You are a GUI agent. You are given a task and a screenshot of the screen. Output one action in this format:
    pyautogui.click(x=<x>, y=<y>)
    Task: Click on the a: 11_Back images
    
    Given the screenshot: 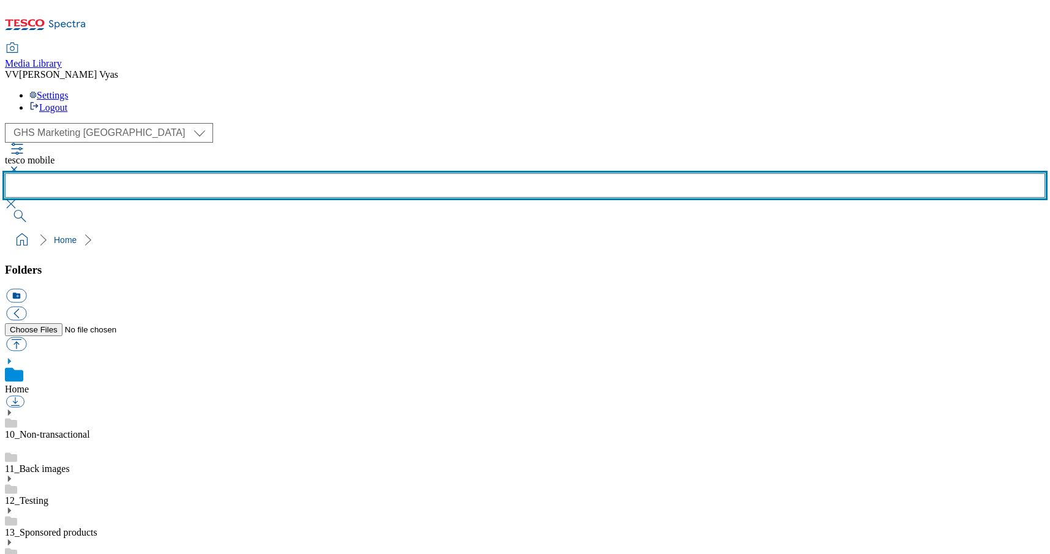 What is the action you would take?
    pyautogui.click(x=37, y=468)
    